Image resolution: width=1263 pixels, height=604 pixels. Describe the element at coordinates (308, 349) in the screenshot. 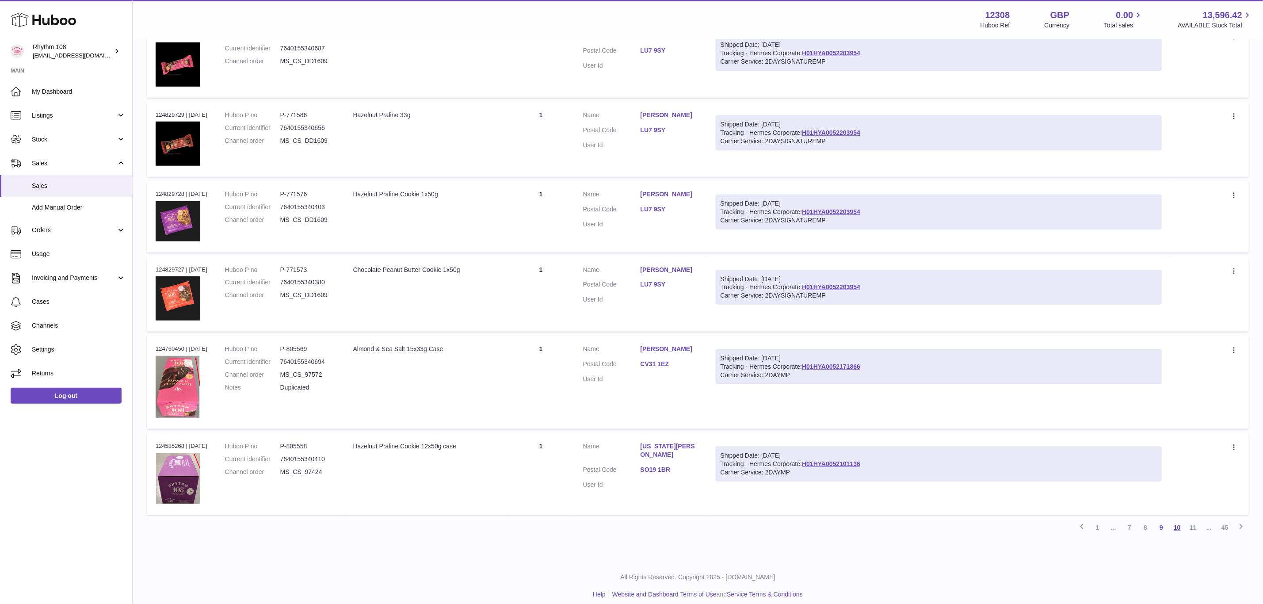

I see `dd: P-805569` at that location.